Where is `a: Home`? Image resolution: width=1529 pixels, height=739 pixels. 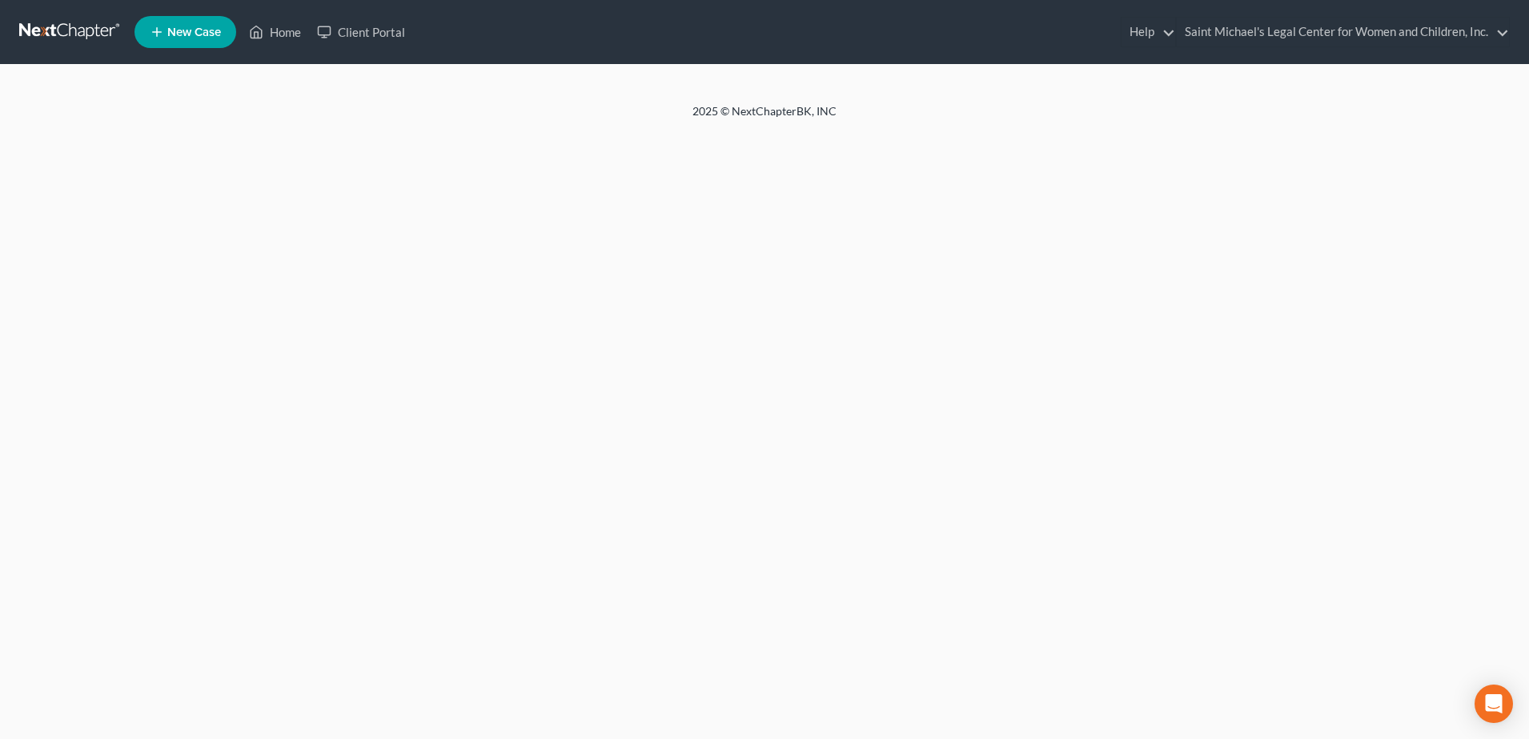 a: Home is located at coordinates (275, 32).